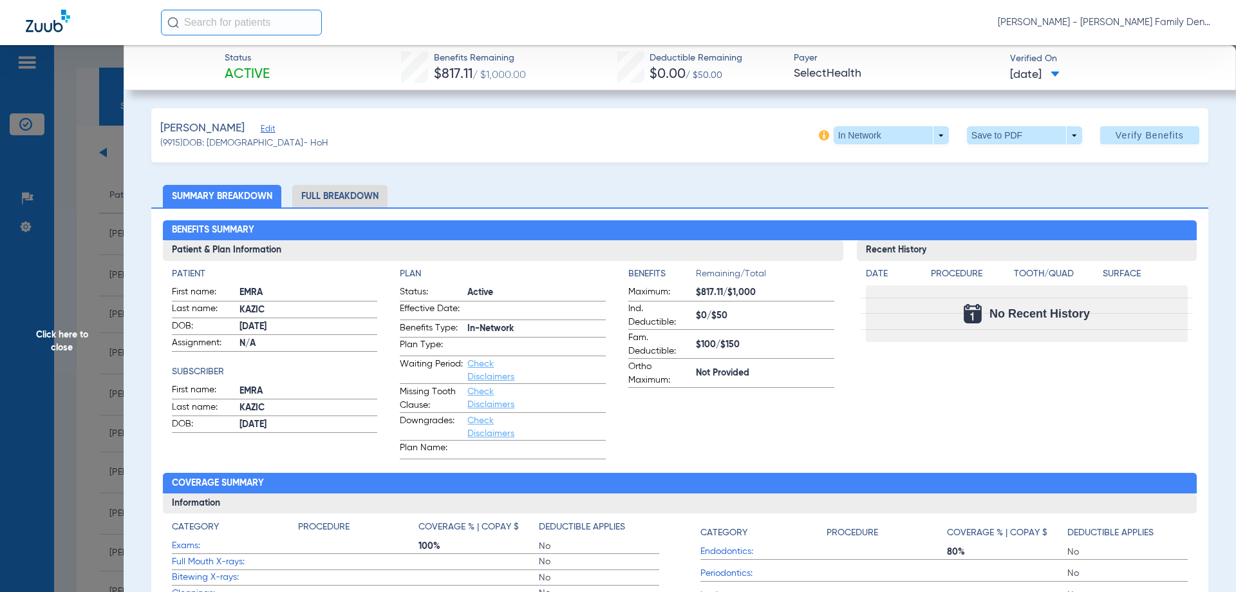  I want to click on span: Missing Tooth Clause:, so click(431, 399).